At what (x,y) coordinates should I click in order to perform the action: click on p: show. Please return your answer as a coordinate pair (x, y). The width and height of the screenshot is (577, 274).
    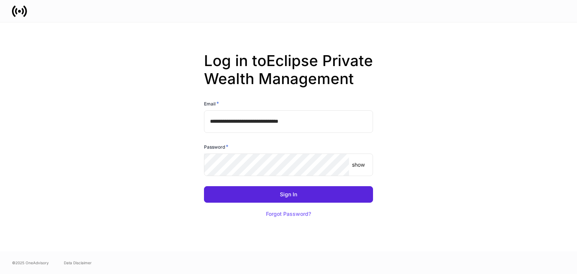
    Looking at the image, I should click on (358, 165).